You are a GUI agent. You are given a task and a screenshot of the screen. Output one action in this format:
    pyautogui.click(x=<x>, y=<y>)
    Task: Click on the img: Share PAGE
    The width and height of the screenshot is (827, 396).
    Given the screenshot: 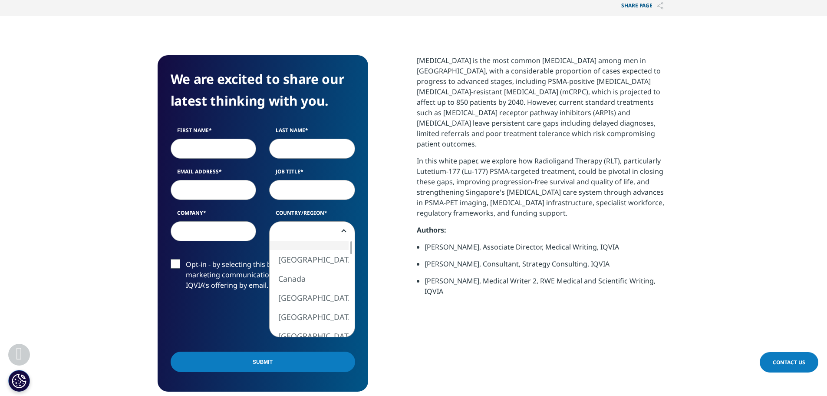 What is the action you would take?
    pyautogui.click(x=660, y=6)
    